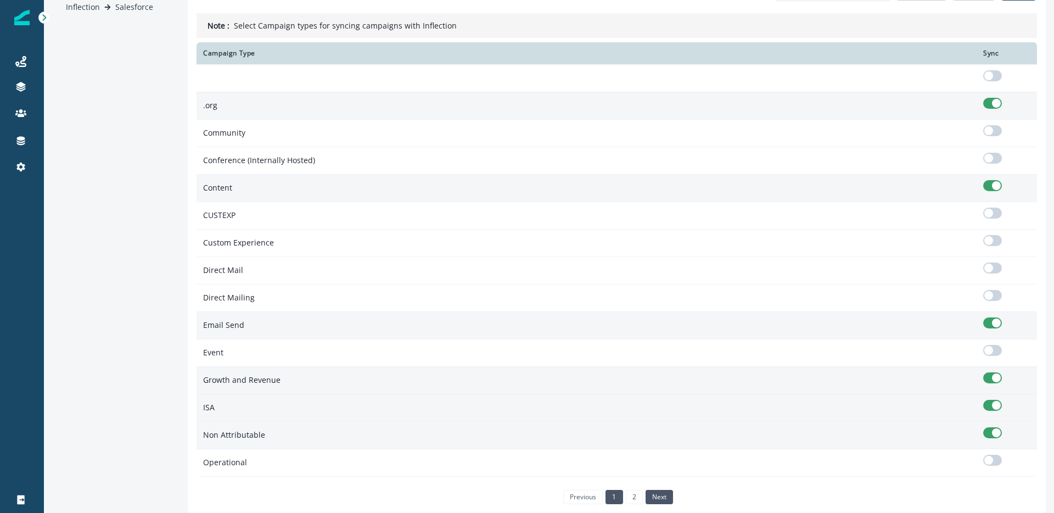  What do you see at coordinates (586, 352) in the screenshot?
I see `td: Event` at bounding box center [586, 352].